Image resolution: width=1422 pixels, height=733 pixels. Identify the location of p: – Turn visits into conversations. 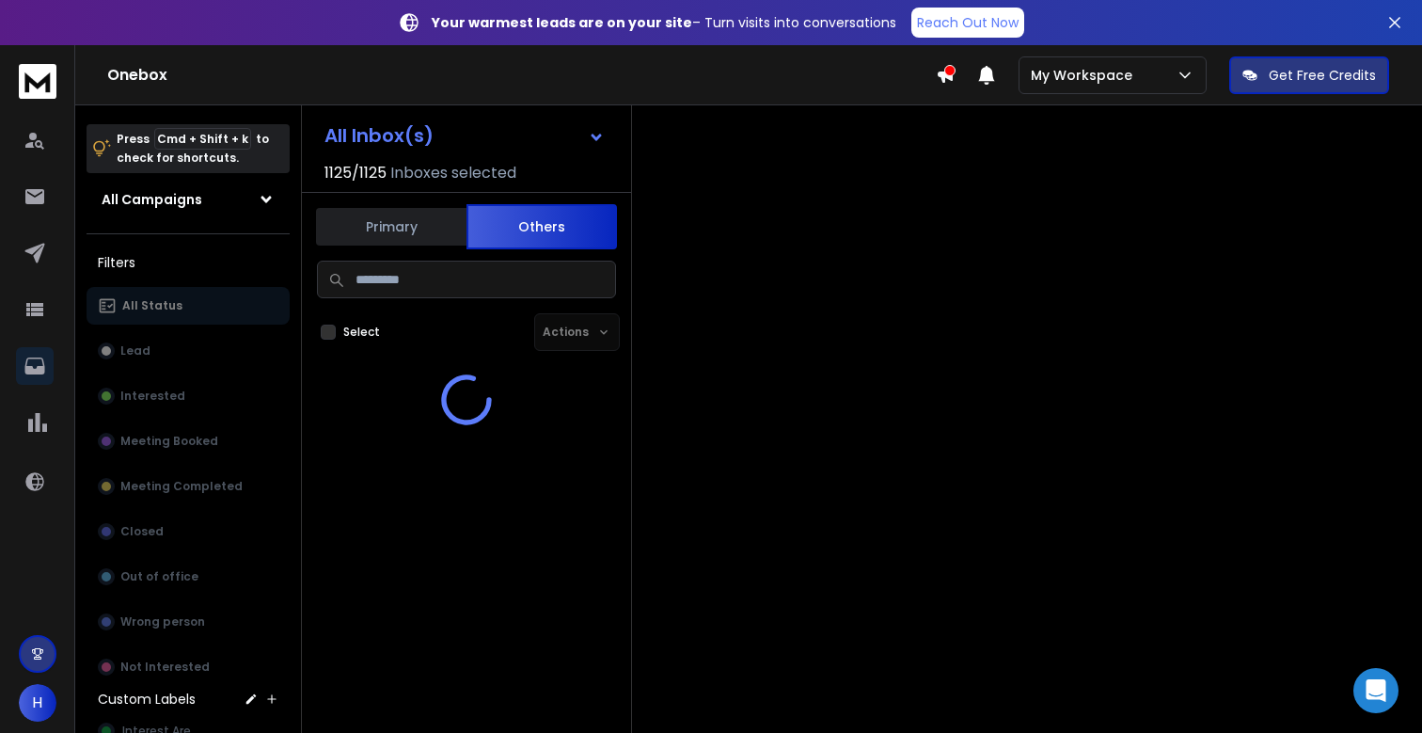
(664, 23).